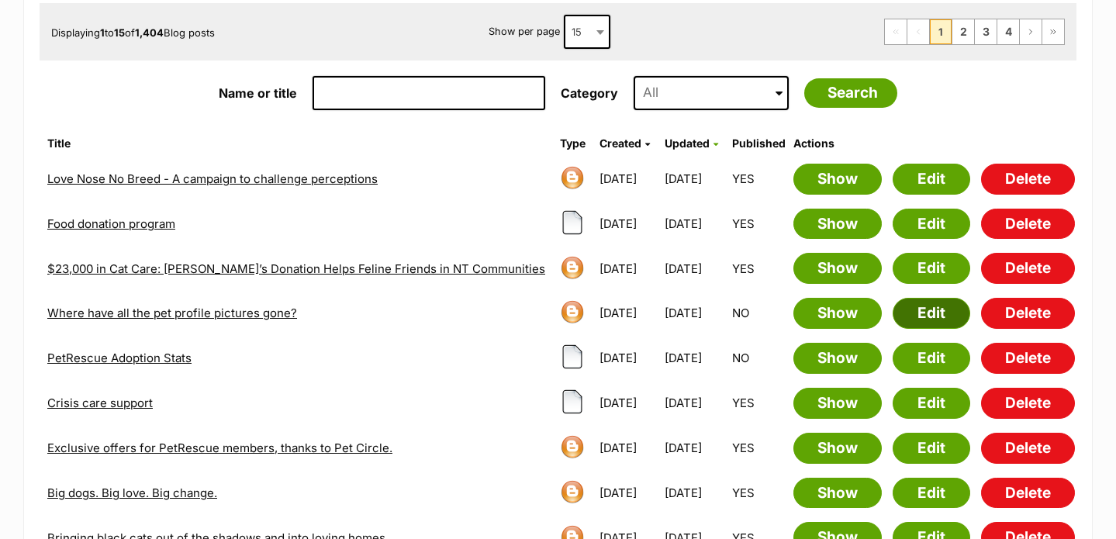 This screenshot has width=1116, height=539. What do you see at coordinates (624, 143) in the screenshot?
I see `a: Created` at bounding box center [624, 143].